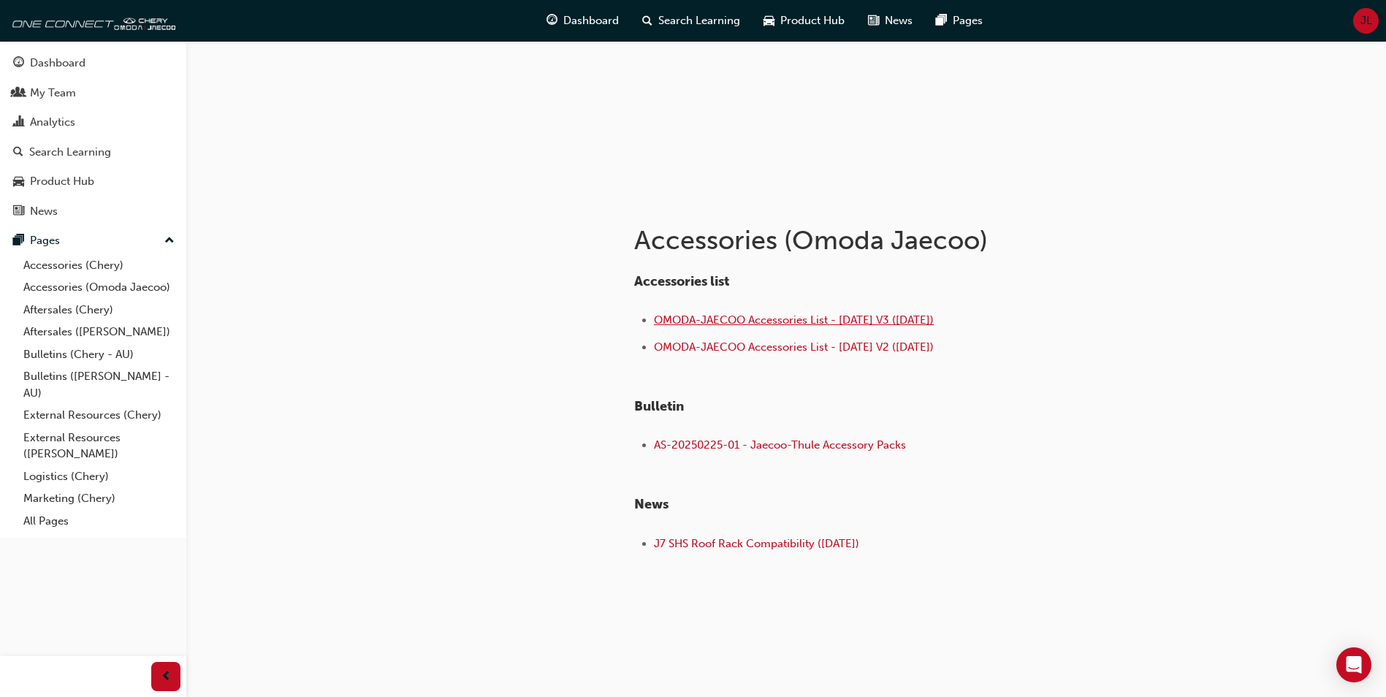 This screenshot has width=1386, height=697. Describe the element at coordinates (1367, 20) in the screenshot. I see `span: JL` at that location.